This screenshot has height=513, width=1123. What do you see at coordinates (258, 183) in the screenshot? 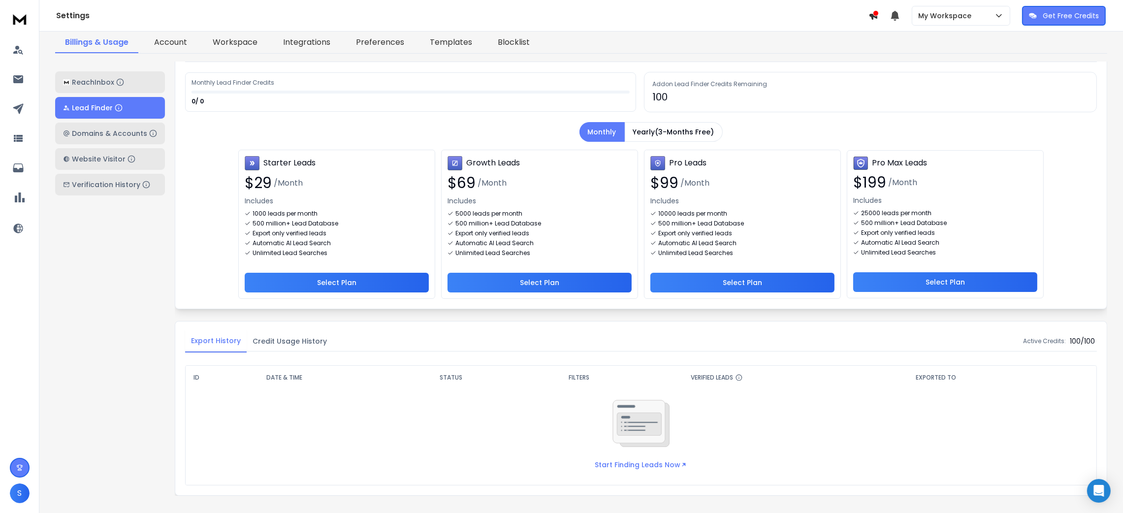
I see `span: $ 29` at bounding box center [258, 183].